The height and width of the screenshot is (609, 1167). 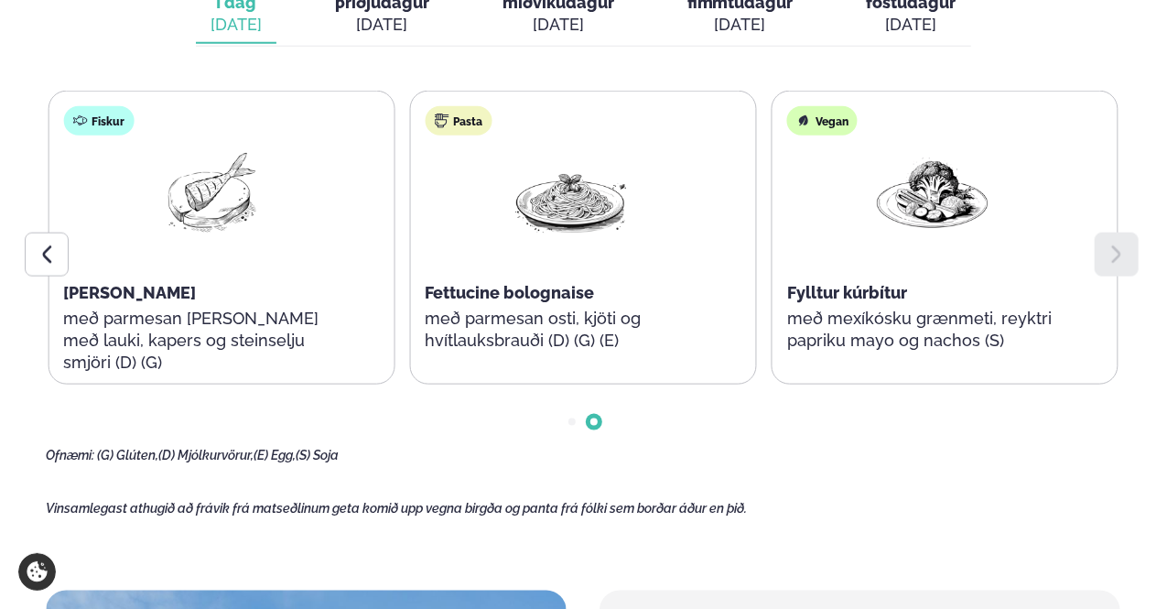 What do you see at coordinates (458, 121) in the screenshot?
I see `div: Pasta` at bounding box center [458, 121].